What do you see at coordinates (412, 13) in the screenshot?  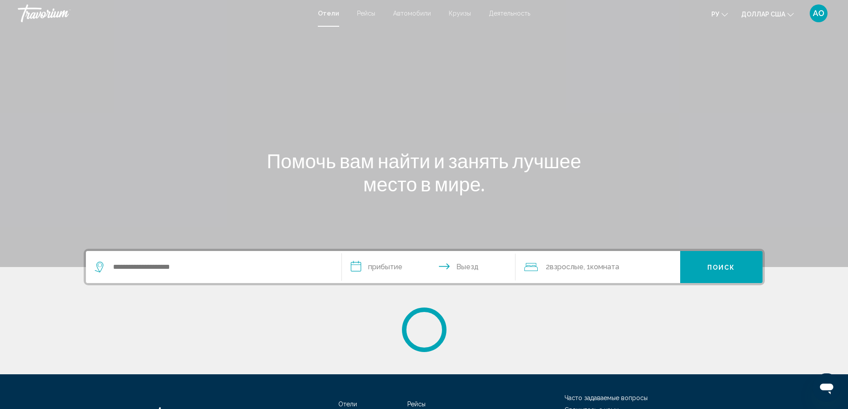 I see `a: Автомобили` at bounding box center [412, 13].